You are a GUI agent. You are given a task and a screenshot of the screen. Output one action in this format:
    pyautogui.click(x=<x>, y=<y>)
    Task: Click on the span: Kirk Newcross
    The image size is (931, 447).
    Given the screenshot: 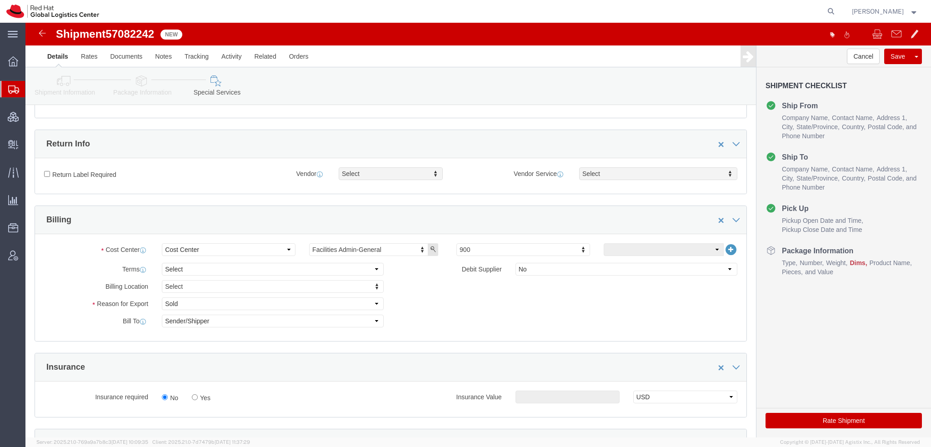 What is the action you would take?
    pyautogui.click(x=878, y=11)
    